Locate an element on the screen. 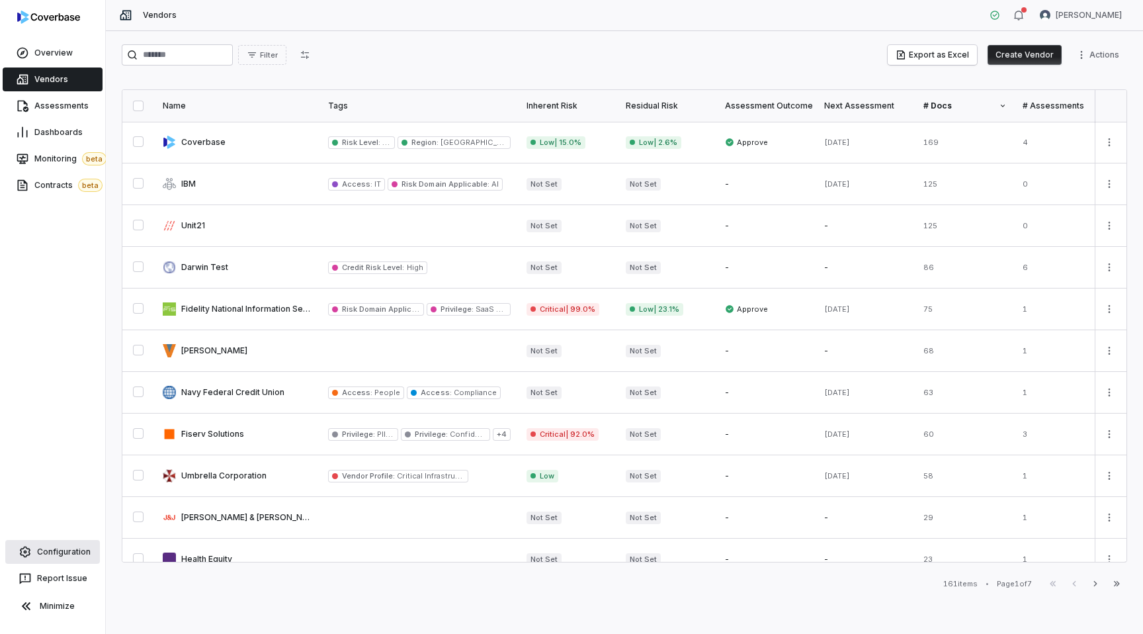  button: Create Vendor is located at coordinates (1025, 55).